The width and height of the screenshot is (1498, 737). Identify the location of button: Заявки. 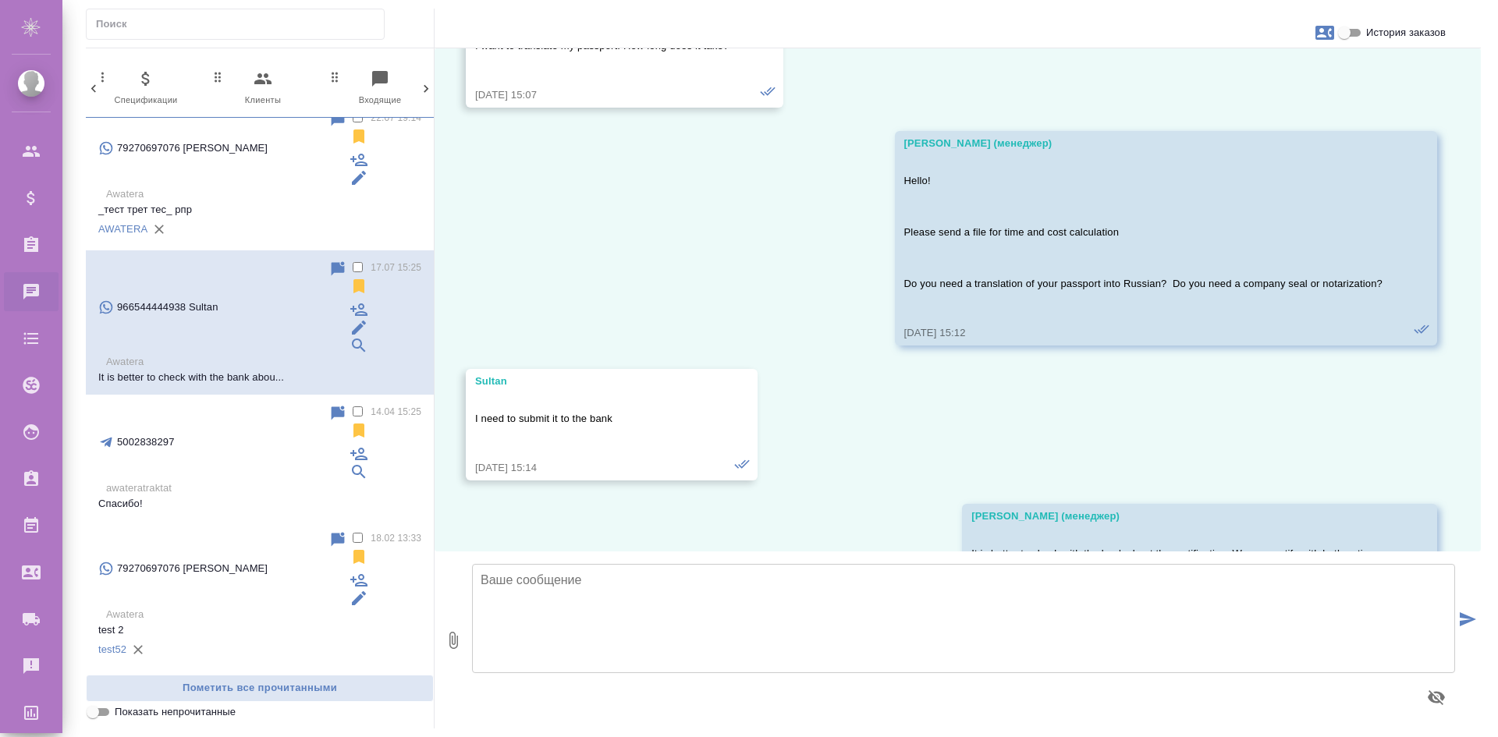
(1325, 33).